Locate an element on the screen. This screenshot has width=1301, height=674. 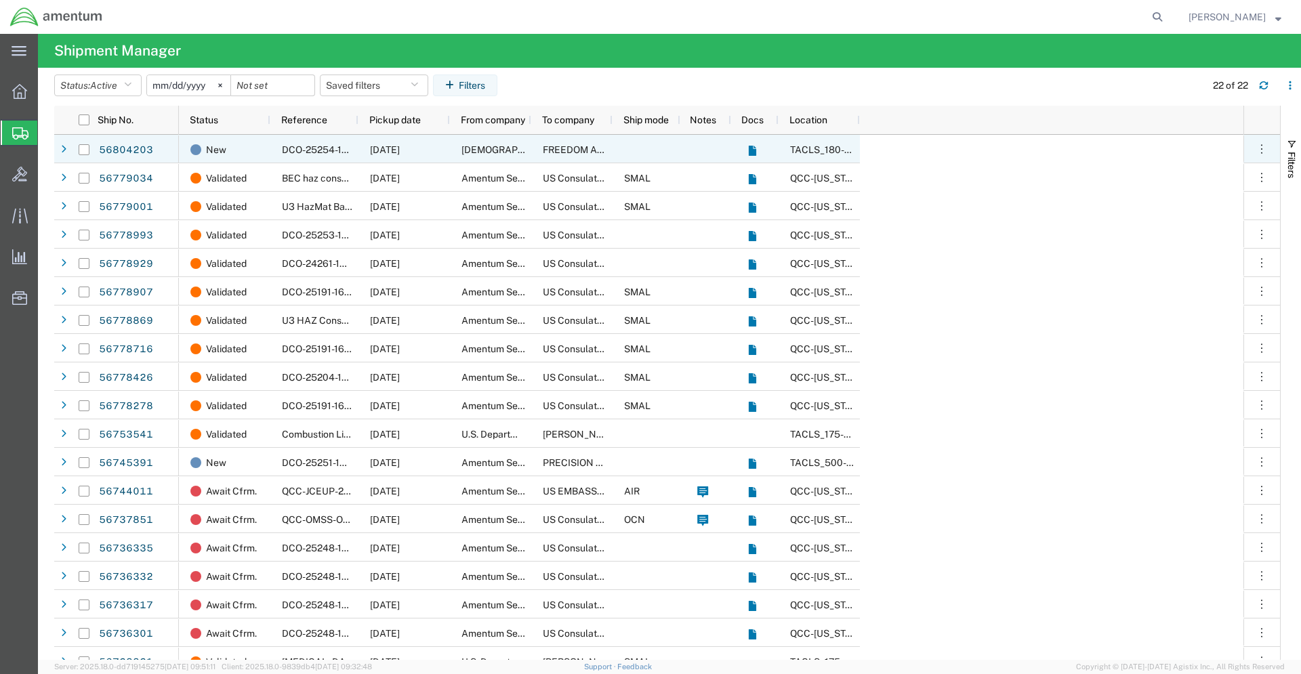
a: 56778993 is located at coordinates (126, 236).